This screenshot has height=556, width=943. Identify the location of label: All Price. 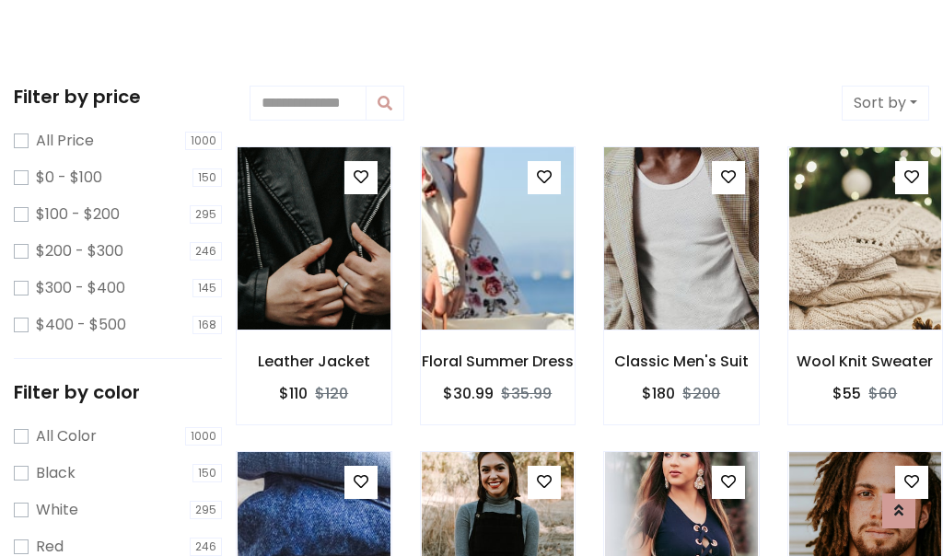
(64, 141).